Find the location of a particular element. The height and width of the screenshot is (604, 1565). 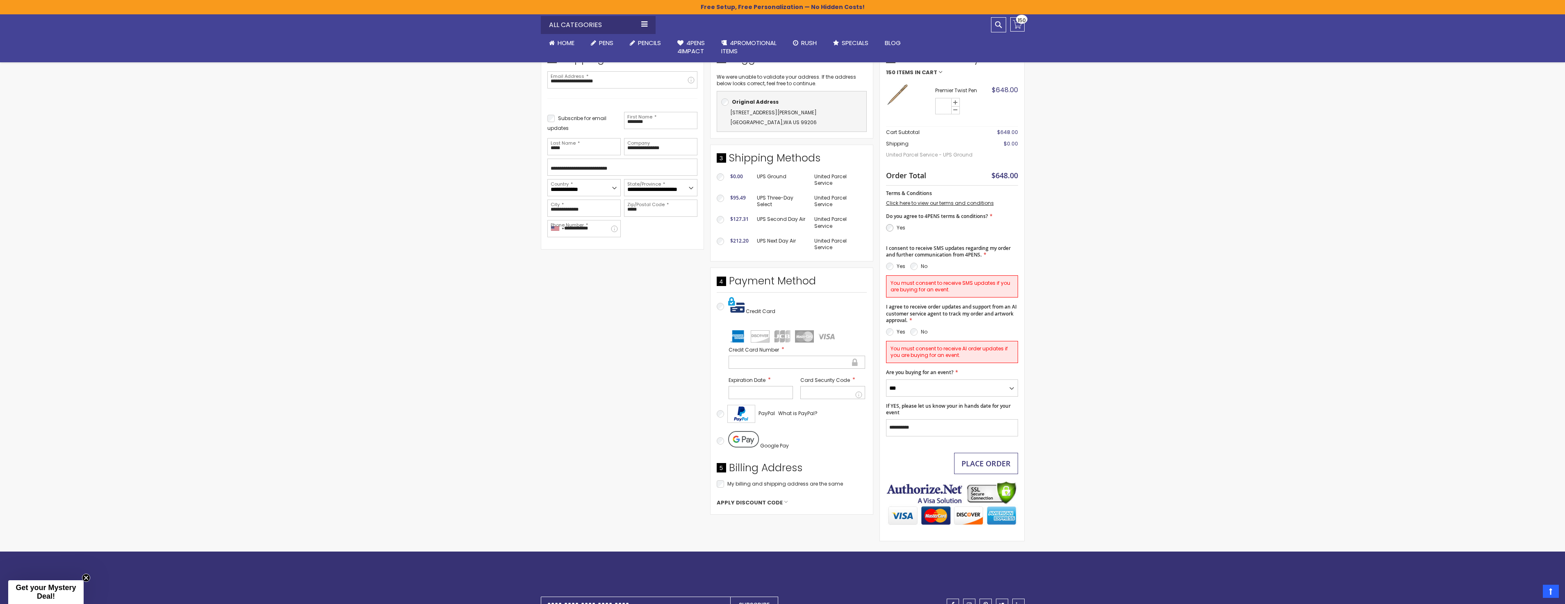

div: You must consent to receive SMS updates if you are buying for an event. is located at coordinates (952, 287).